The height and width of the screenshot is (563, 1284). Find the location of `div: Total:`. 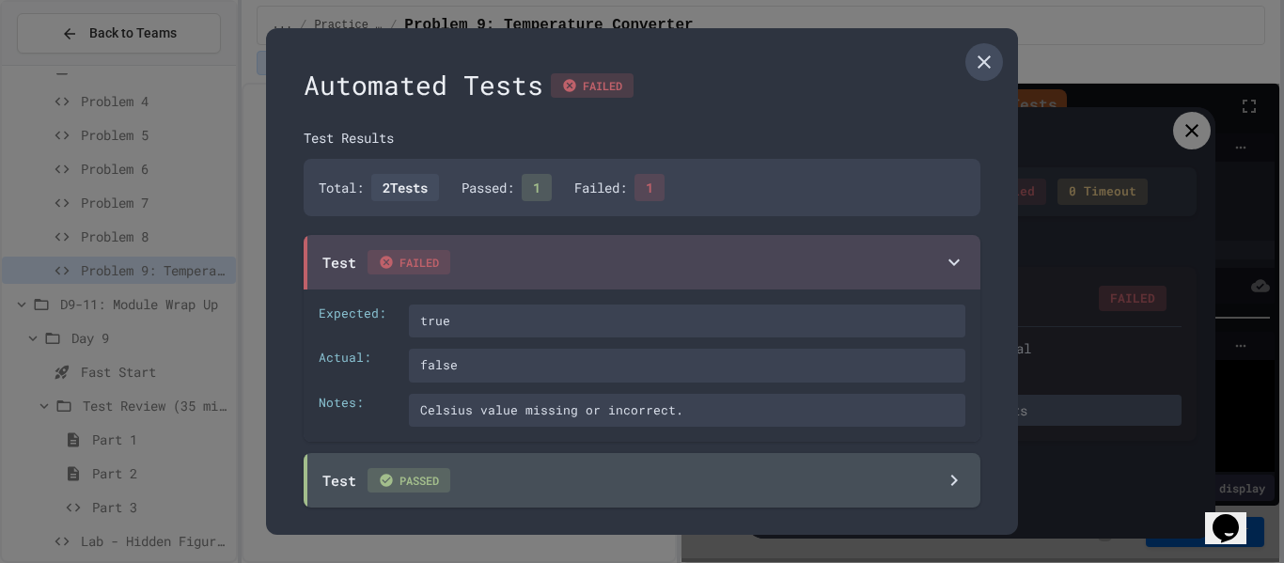

div: Total: is located at coordinates (379, 187).